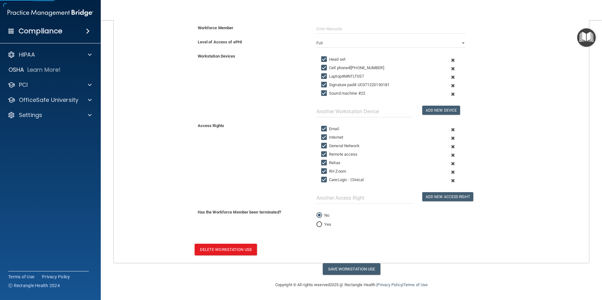 This screenshot has height=300, width=602. Describe the element at coordinates (331, 163) in the screenshot. I see `label: Relias` at that location.